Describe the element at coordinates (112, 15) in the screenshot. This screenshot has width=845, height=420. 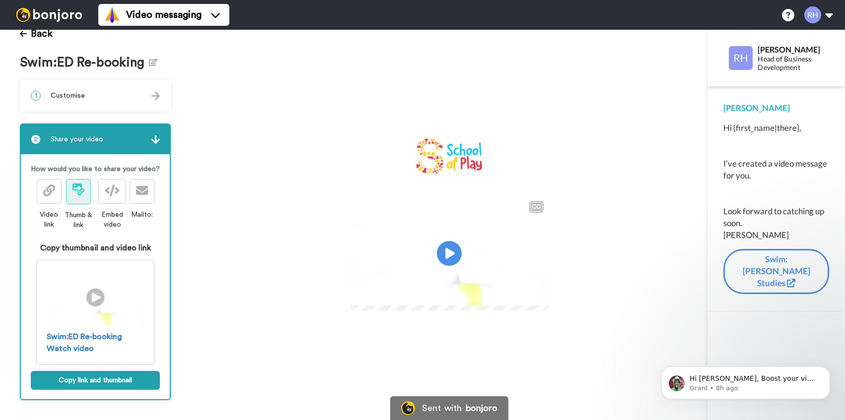
I see `img: vm-color.svg` at that location.